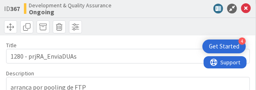 The width and height of the screenshot is (256, 90). What do you see at coordinates (12, 9) in the screenshot?
I see `span: ID` at bounding box center [12, 9].